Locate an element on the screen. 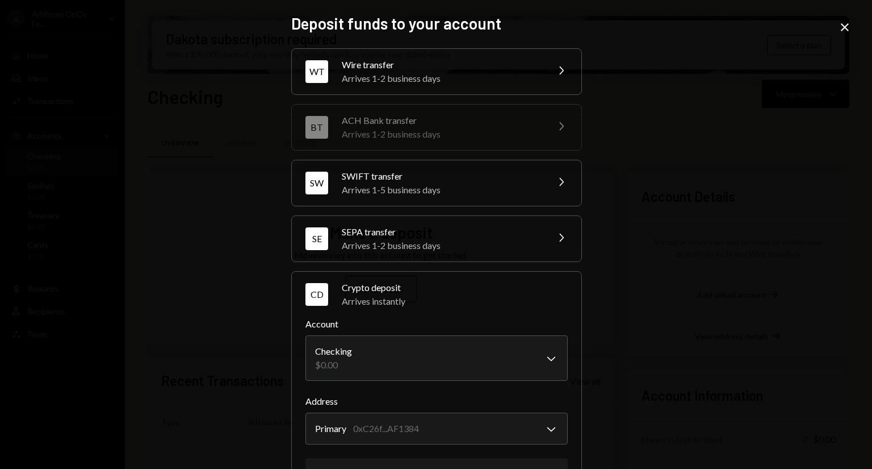 This screenshot has width=872, height=469. button: SWSWIFT transferArrives 1-5 business days is located at coordinates (437, 183).